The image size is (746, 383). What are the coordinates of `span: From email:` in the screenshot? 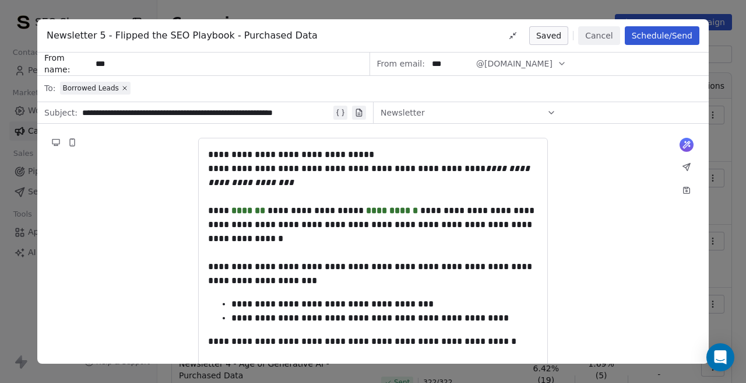 It's located at (401, 64).